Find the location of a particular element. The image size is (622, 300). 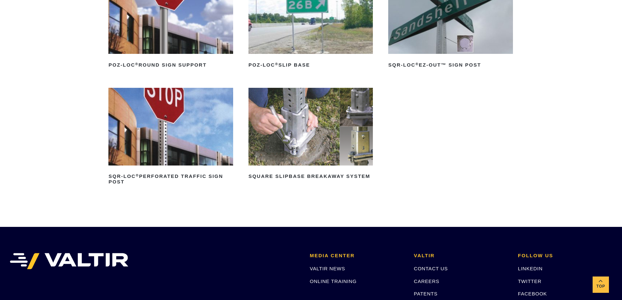

a: ONLINE TRAINING is located at coordinates (333, 281).